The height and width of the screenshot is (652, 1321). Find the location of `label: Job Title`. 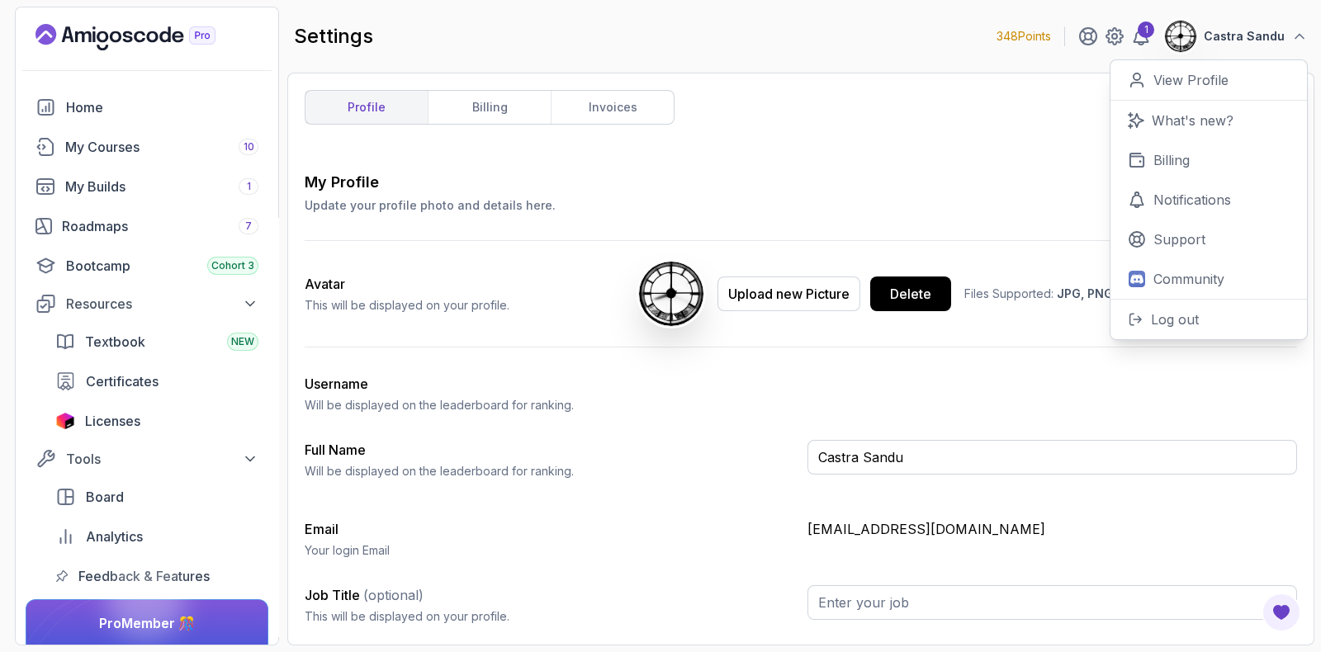

label: Job Title is located at coordinates (364, 595).